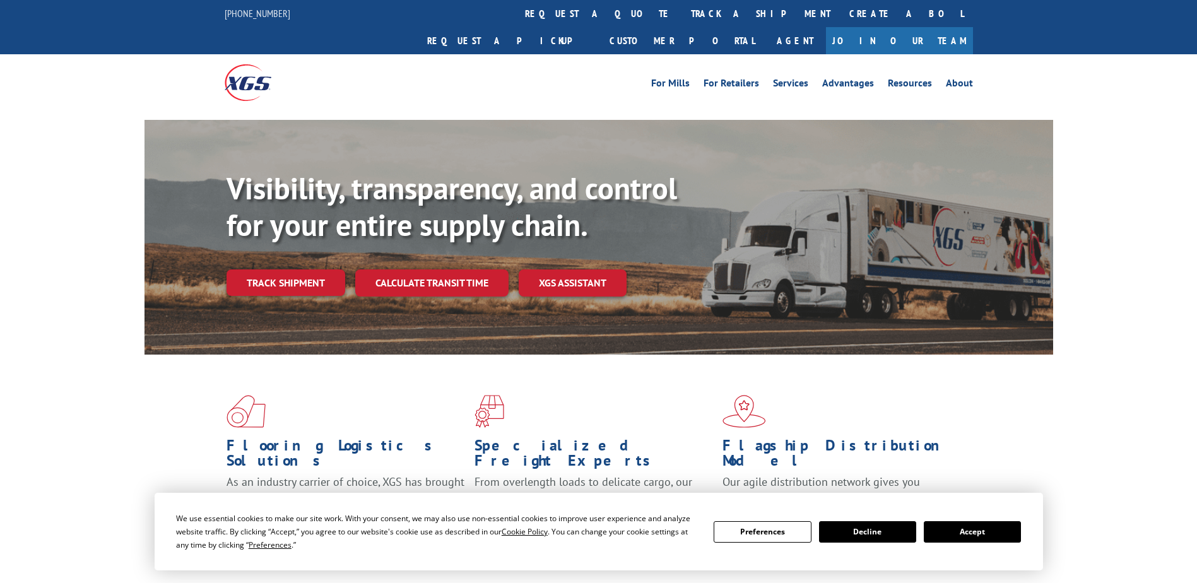 Image resolution: width=1197 pixels, height=583 pixels. I want to click on a: Customer Portal, so click(682, 40).